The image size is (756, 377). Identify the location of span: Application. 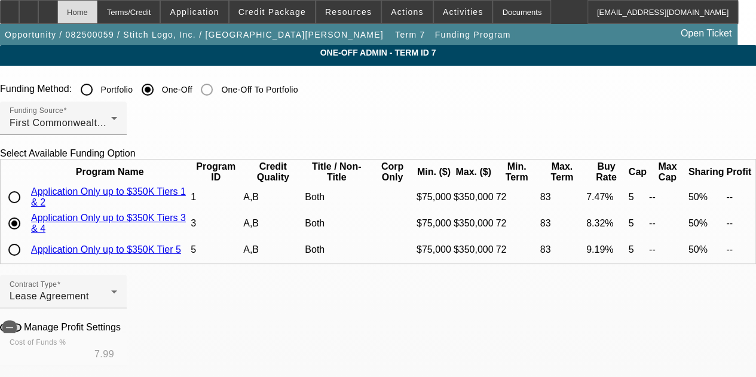
(194, 12).